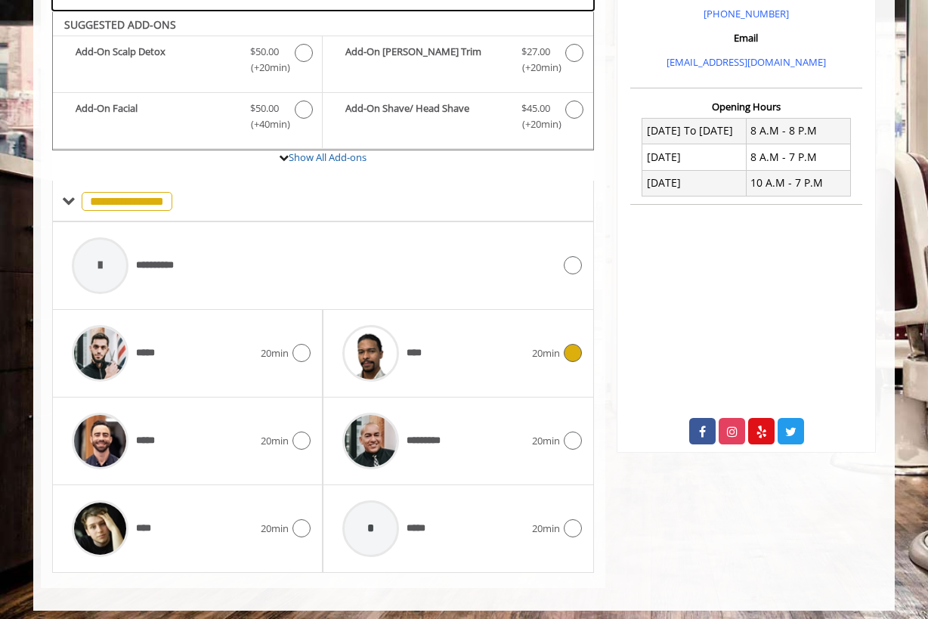 This screenshot has height=619, width=928. Describe the element at coordinates (426, 116) in the screenshot. I see `b: Add-On Shave/ Head Shave` at that location.